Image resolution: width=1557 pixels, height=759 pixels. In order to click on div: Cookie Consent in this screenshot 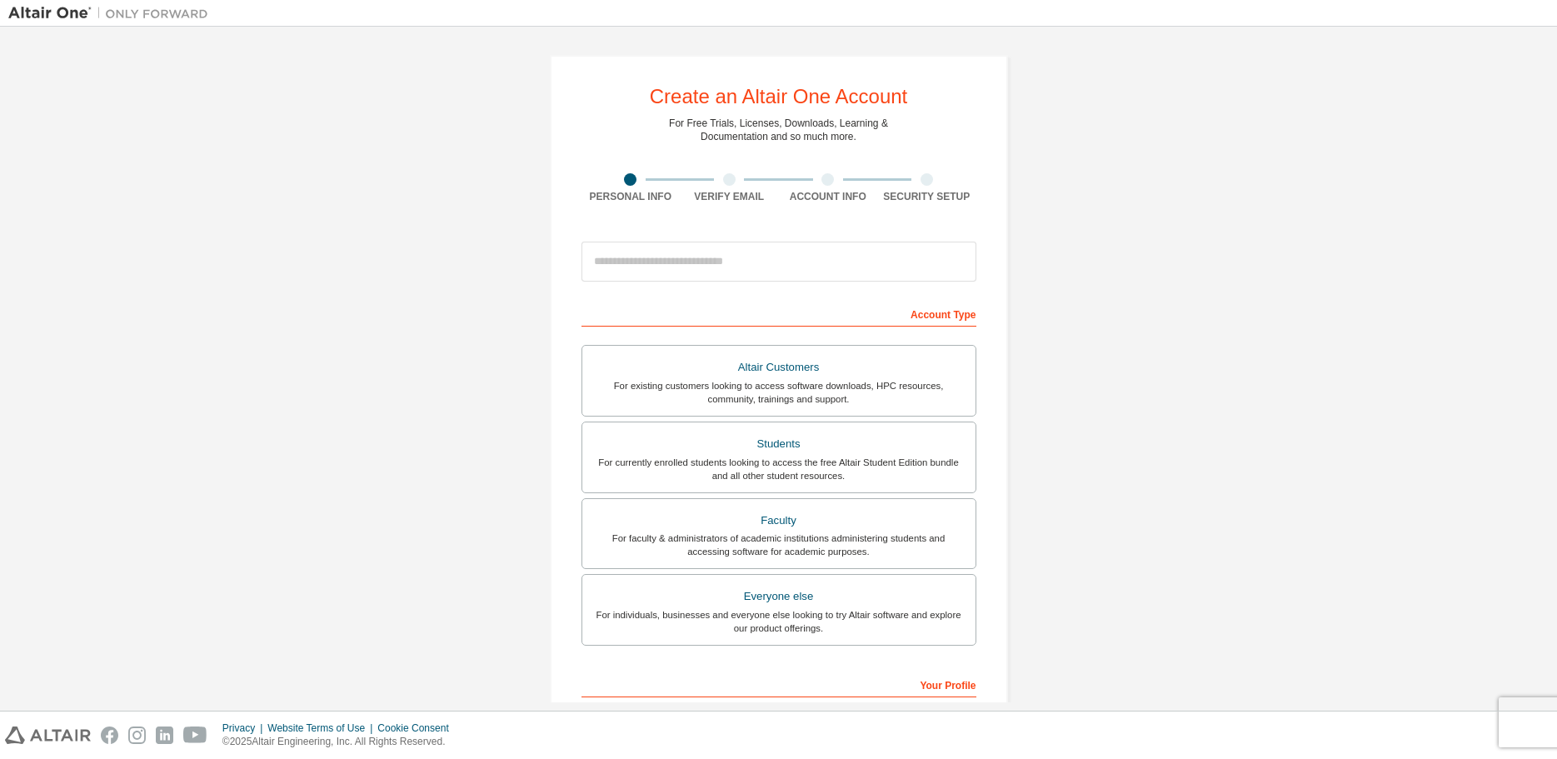, I will do `click(417, 728)`.